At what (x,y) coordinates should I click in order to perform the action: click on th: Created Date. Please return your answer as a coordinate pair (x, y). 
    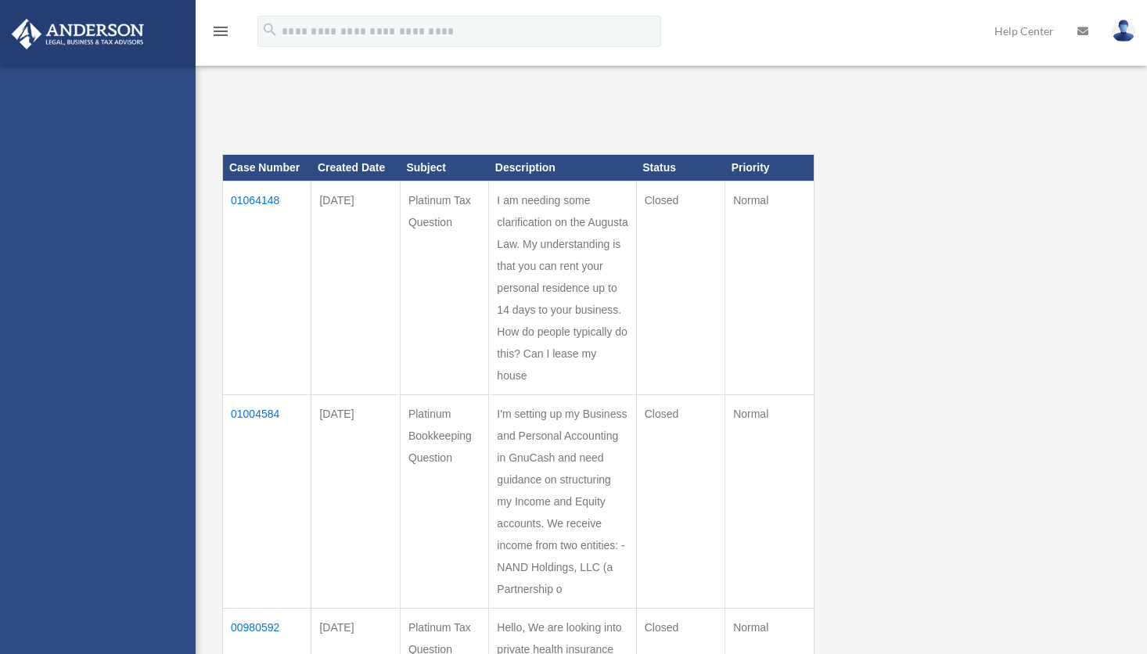
    Looking at the image, I should click on (355, 168).